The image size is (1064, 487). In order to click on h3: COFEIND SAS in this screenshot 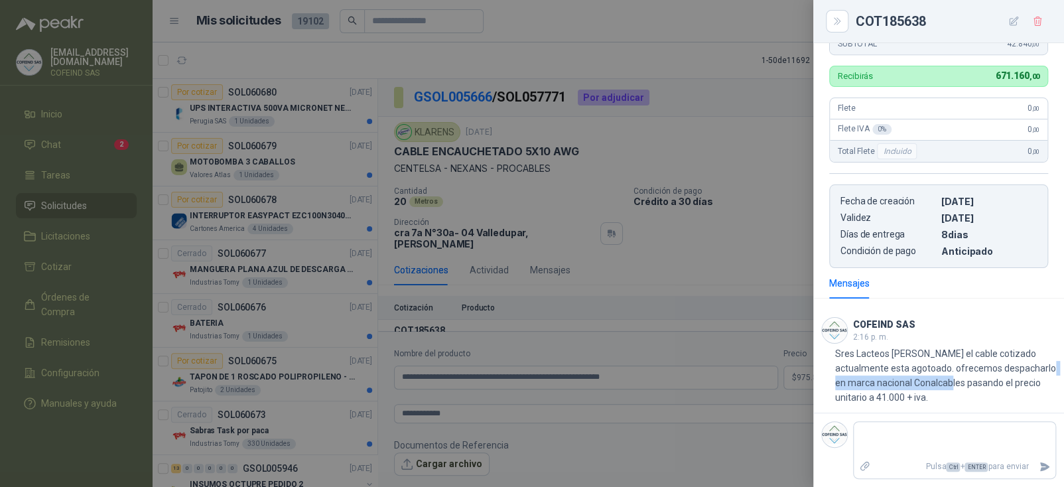, I will do `click(884, 324)`.